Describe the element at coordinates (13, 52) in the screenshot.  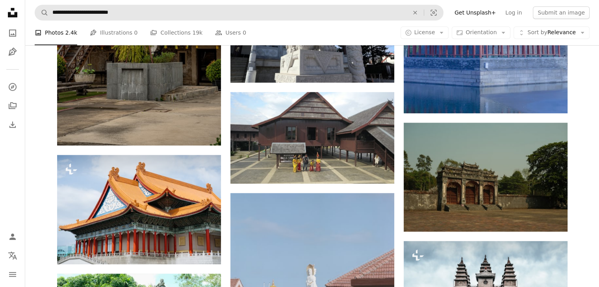
I see `a: Illustrations` at that location.